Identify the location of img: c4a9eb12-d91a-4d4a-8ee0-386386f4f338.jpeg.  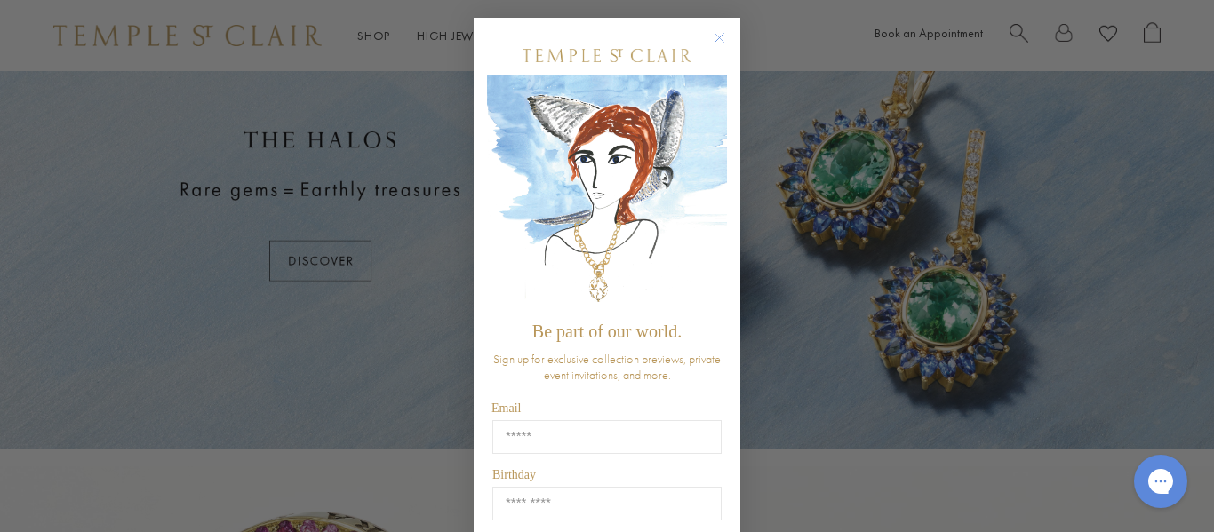
(607, 194).